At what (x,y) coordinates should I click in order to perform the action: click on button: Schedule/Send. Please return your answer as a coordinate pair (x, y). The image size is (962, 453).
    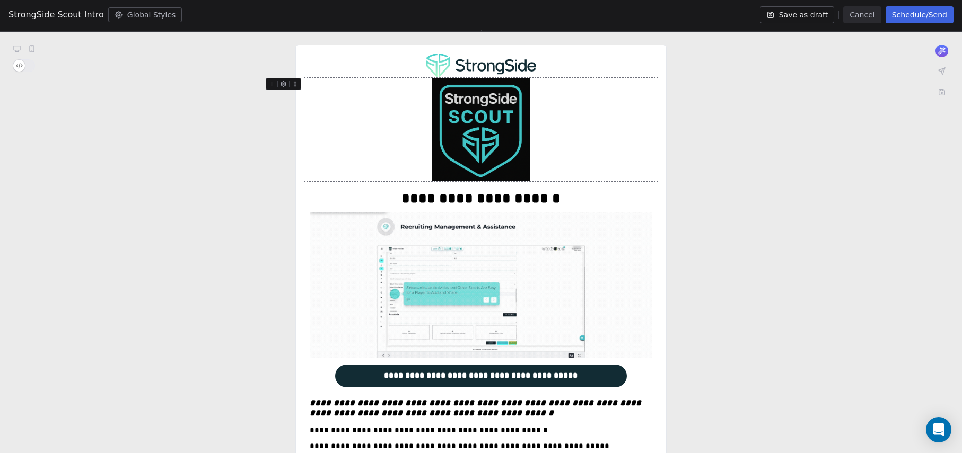
    Looking at the image, I should click on (919, 15).